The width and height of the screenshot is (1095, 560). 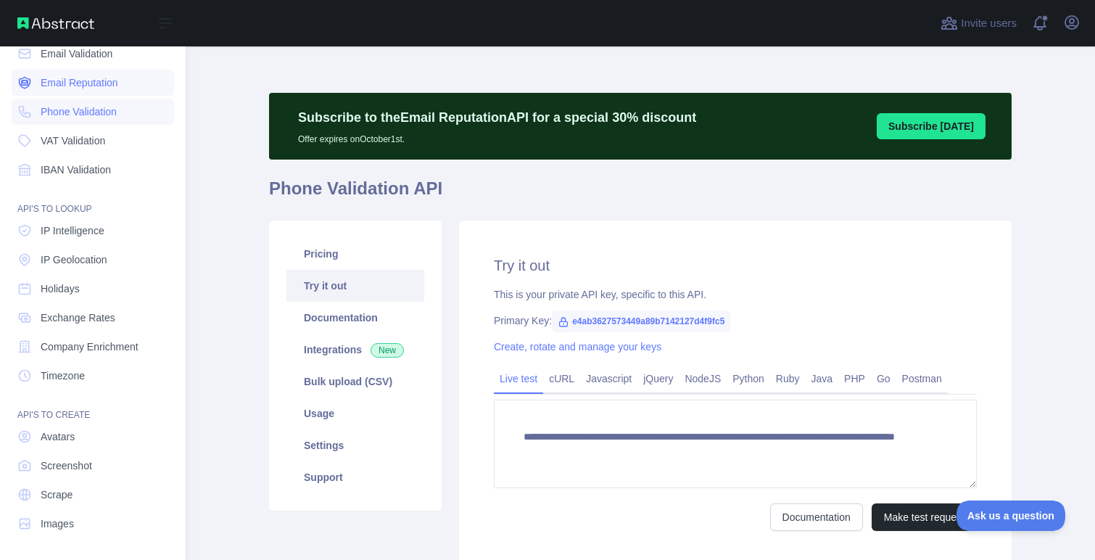 What do you see at coordinates (93, 347) in the screenshot?
I see `a: Company Enrichment` at bounding box center [93, 347].